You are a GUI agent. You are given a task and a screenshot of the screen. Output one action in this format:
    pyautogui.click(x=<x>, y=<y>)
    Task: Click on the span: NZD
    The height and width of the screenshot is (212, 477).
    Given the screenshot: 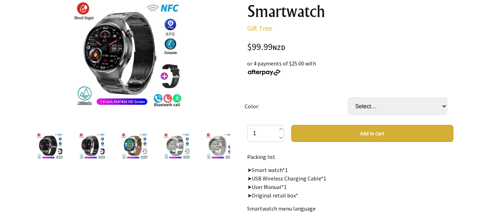 What is the action you would take?
    pyautogui.click(x=279, y=47)
    